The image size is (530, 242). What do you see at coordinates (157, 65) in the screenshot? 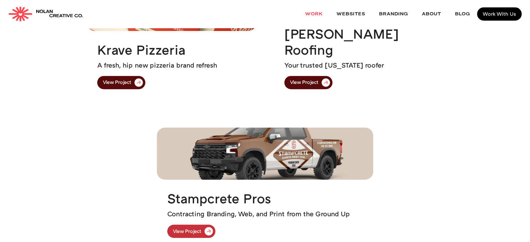
I see `p: A fresh, hip new pizzeria brand refresh` at bounding box center [157, 65].